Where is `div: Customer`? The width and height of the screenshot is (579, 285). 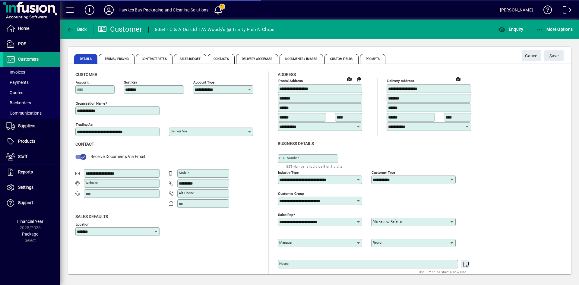
div: Customer is located at coordinates (120, 29).